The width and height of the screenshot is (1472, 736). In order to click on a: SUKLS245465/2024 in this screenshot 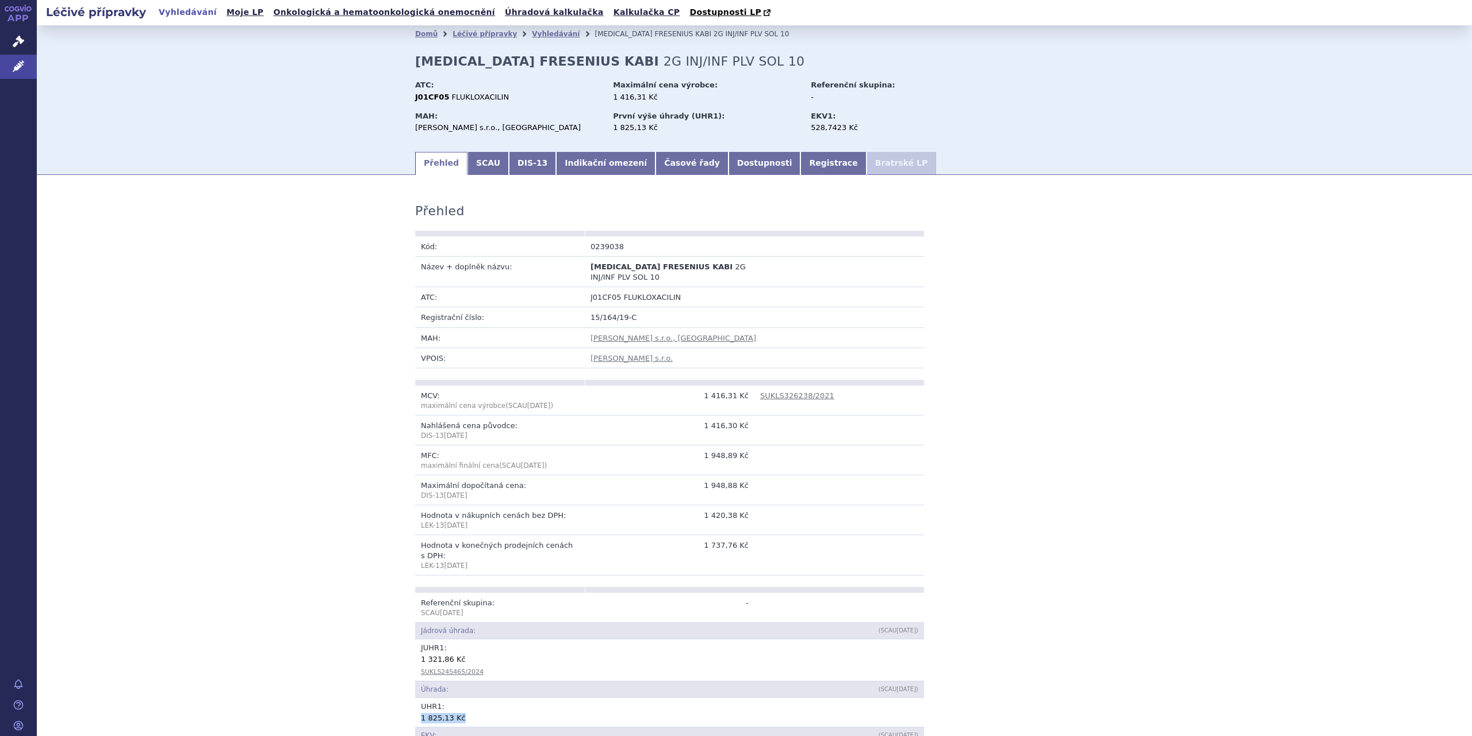, I will do `click(452, 671)`.